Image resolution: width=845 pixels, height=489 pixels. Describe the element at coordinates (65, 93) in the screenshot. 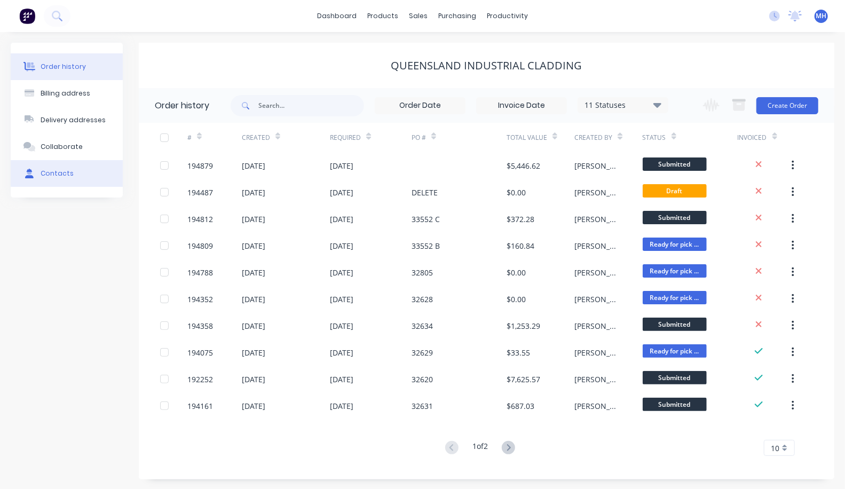

I see `div: Billing address` at that location.